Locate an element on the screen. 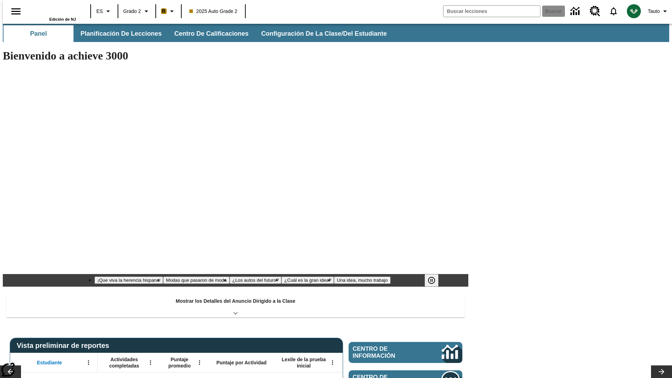  button: Planificación de lecciones is located at coordinates (121, 34).